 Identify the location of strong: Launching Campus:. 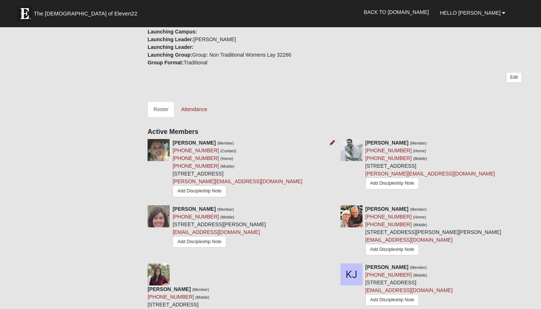
(172, 32).